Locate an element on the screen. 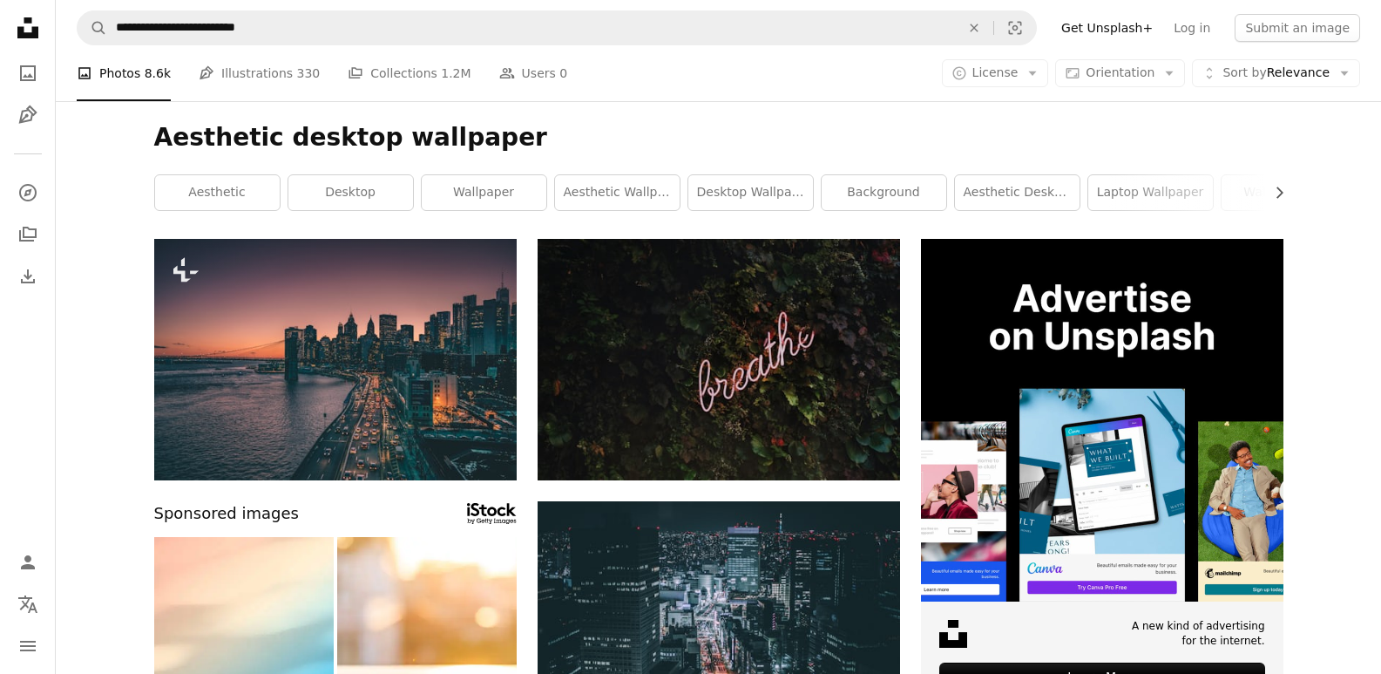  span: Orientation is located at coordinates (1120, 72).